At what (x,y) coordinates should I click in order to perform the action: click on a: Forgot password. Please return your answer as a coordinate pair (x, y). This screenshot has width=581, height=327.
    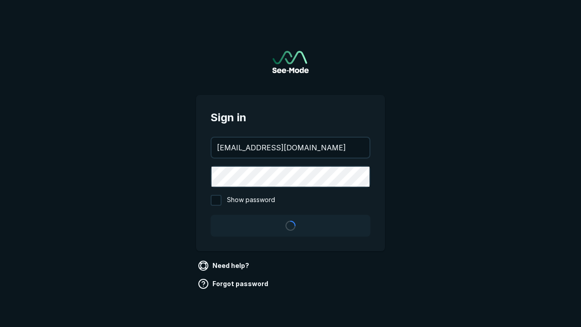
    Looking at the image, I should click on (234, 284).